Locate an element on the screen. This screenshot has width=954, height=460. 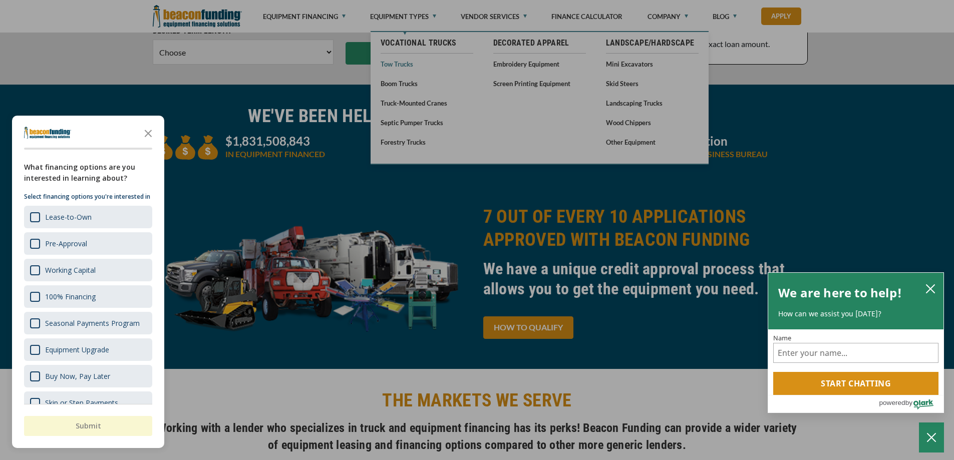
button: Close Chatbox is located at coordinates (932, 438).